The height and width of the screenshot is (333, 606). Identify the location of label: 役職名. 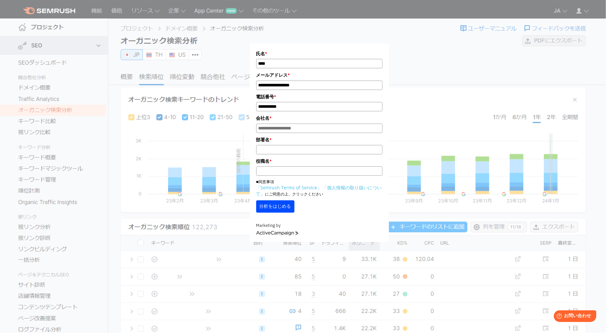
(319, 161).